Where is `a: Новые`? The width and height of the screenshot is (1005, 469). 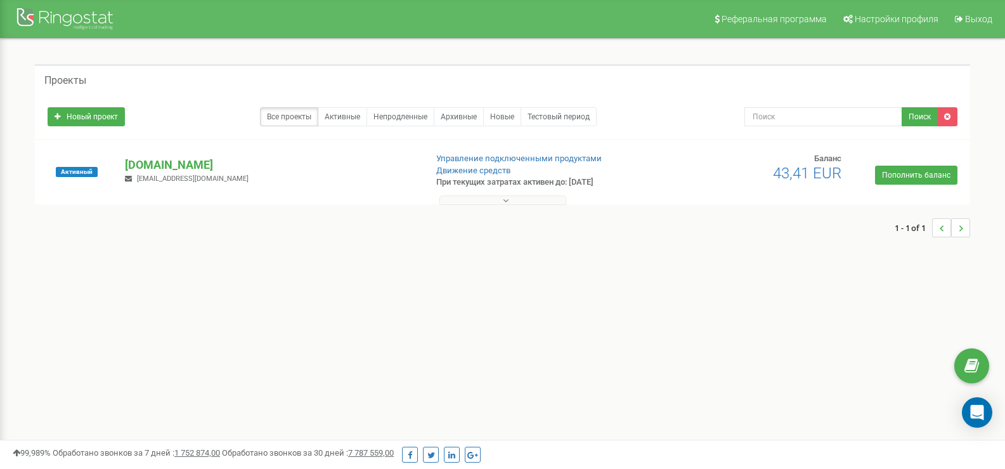
a: Новые is located at coordinates (502, 117).